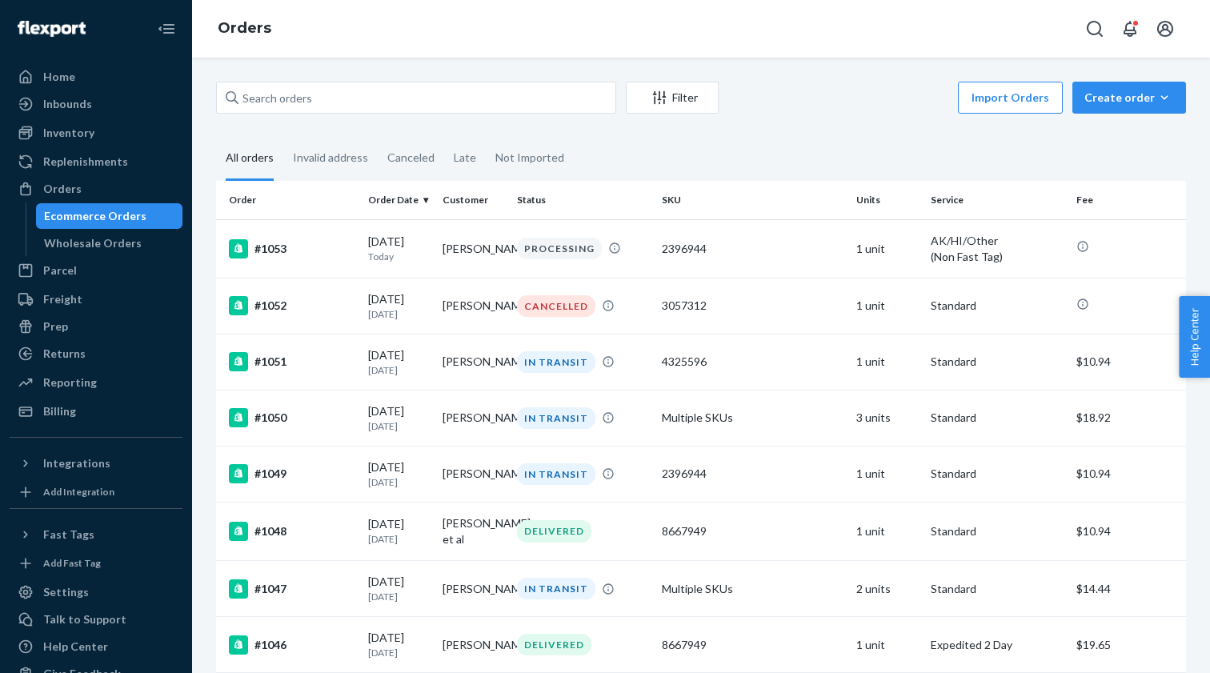  I want to click on button: Open account menu, so click(1165, 29).